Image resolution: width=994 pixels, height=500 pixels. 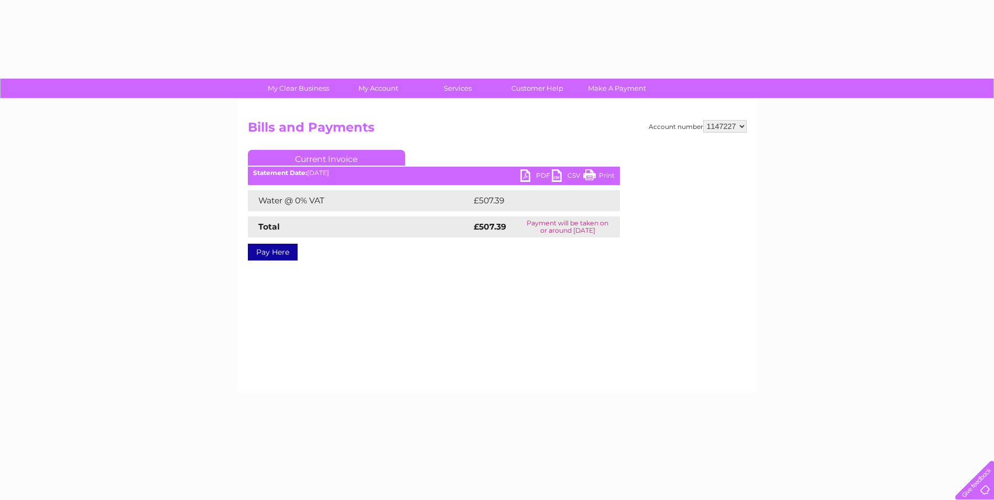 What do you see at coordinates (497, 130) in the screenshot?
I see `h2: Bills and Payments` at bounding box center [497, 130].